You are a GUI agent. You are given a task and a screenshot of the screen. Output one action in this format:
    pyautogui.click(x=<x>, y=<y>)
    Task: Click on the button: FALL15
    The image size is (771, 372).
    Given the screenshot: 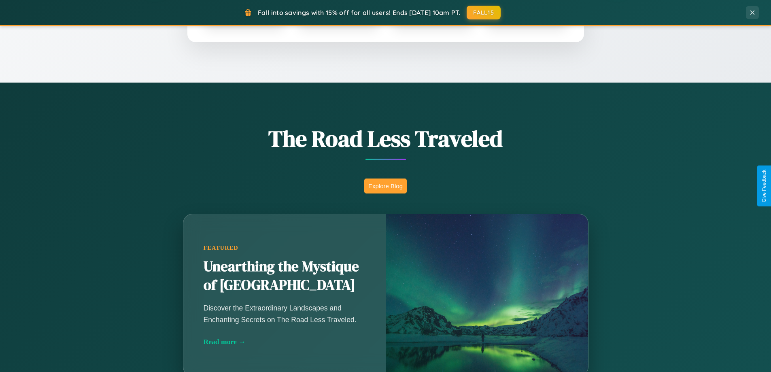 What is the action you would take?
    pyautogui.click(x=484, y=13)
    